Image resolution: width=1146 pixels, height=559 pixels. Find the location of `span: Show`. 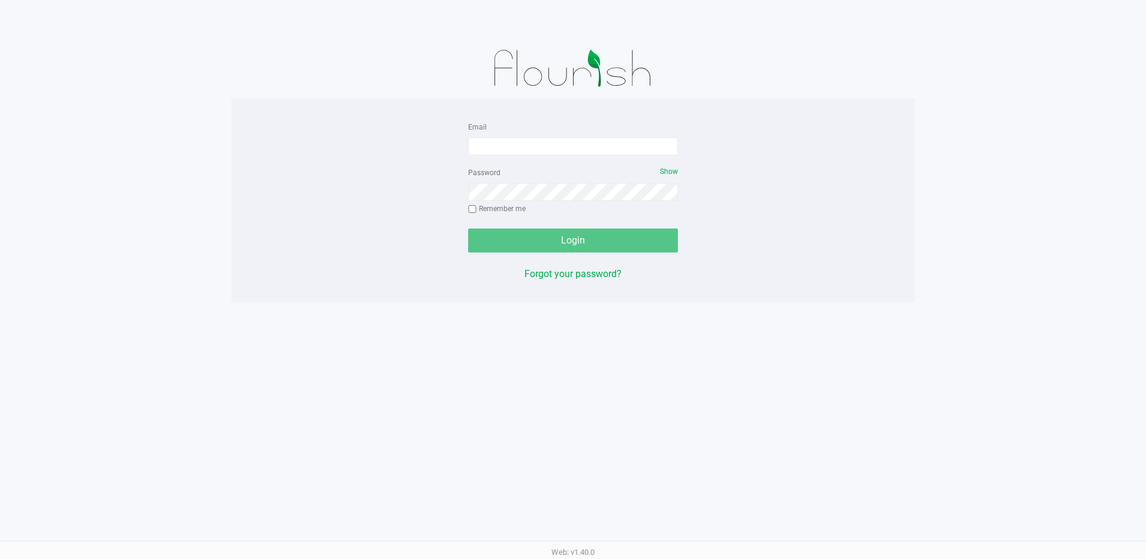

span: Show is located at coordinates (669, 171).